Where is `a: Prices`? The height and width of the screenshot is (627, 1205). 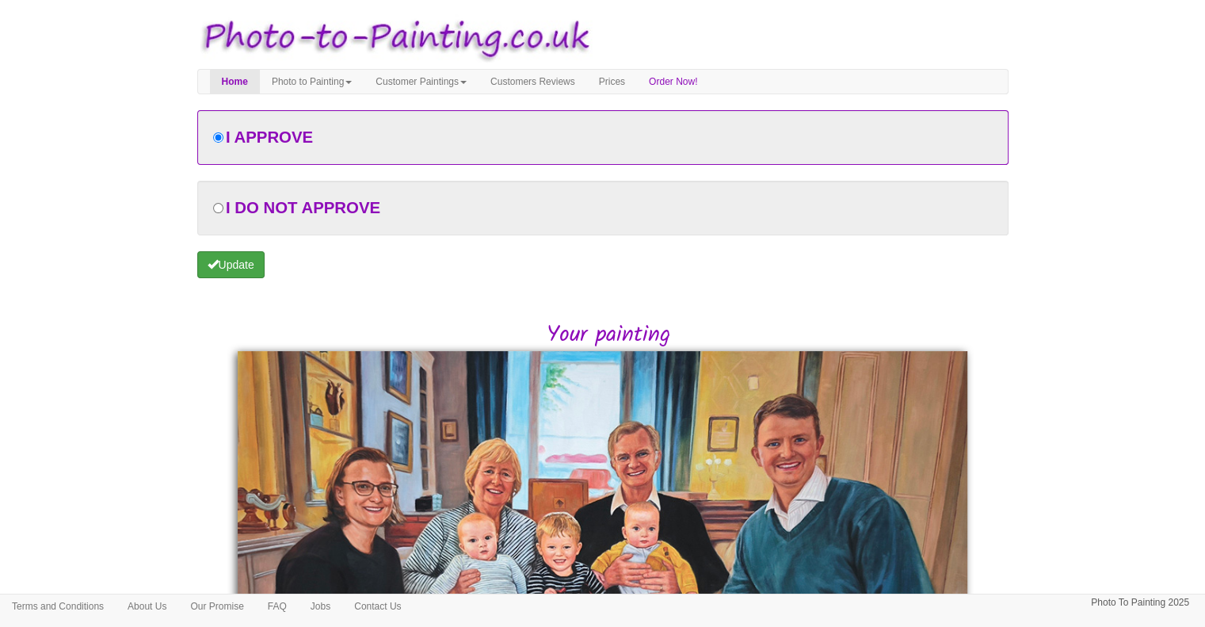
a: Prices is located at coordinates (612, 82).